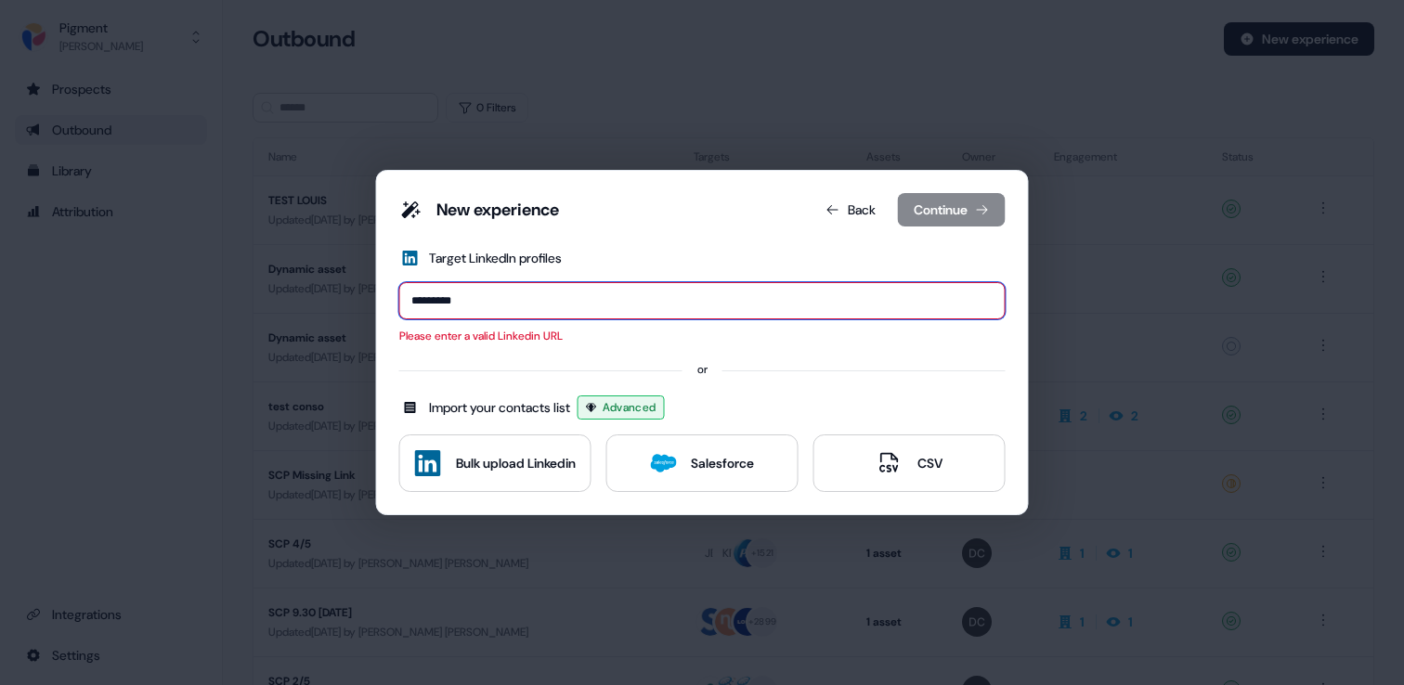  Describe the element at coordinates (495, 463) in the screenshot. I see `button: Bulk upload Linkedin` at that location.